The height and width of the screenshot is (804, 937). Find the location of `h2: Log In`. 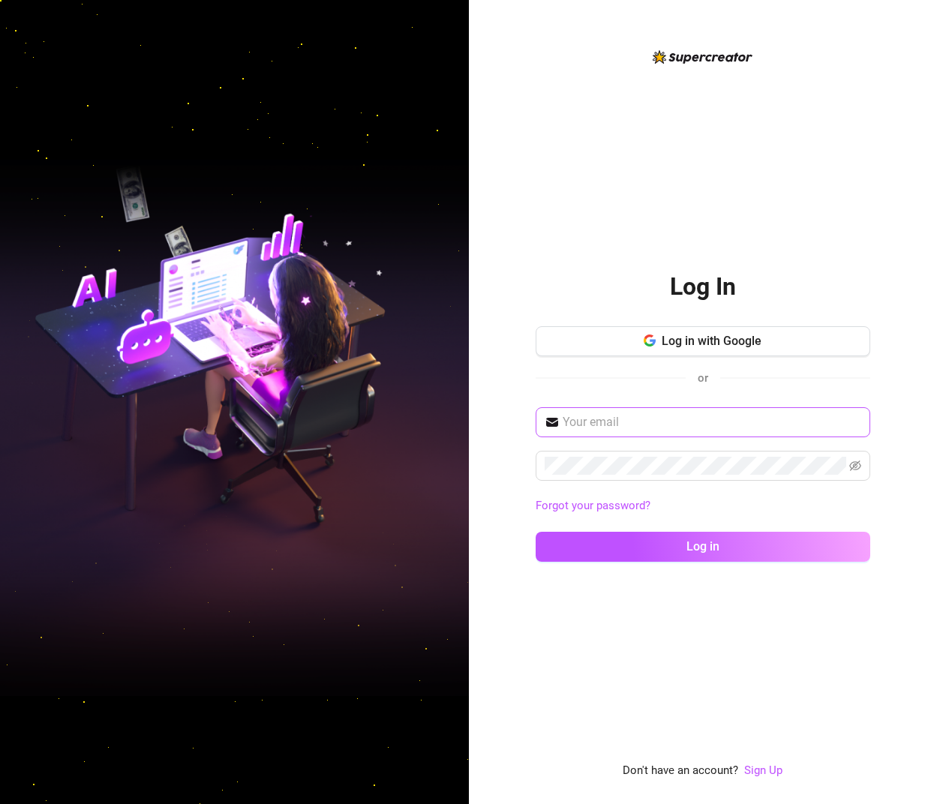

h2: Log In is located at coordinates (703, 287).